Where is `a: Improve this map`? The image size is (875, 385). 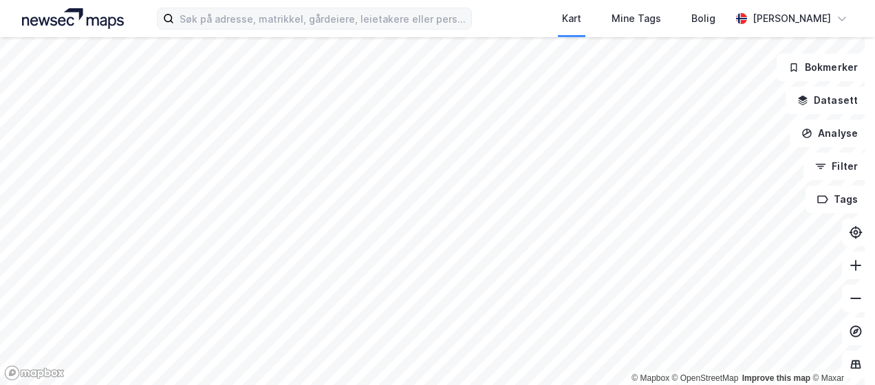
a: Improve this map is located at coordinates (776, 378).